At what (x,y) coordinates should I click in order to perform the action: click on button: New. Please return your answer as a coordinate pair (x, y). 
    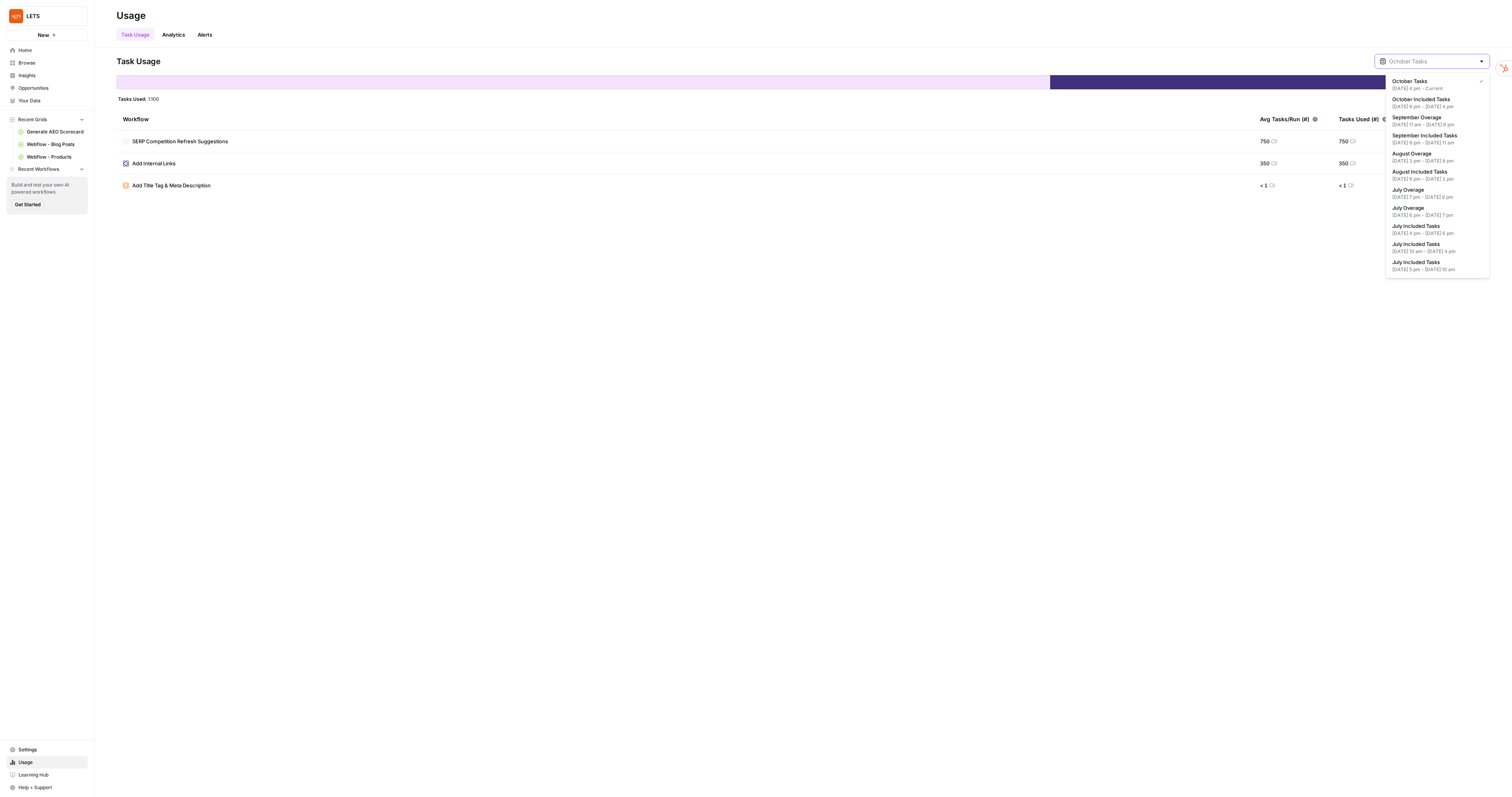
    Looking at the image, I should click on (47, 35).